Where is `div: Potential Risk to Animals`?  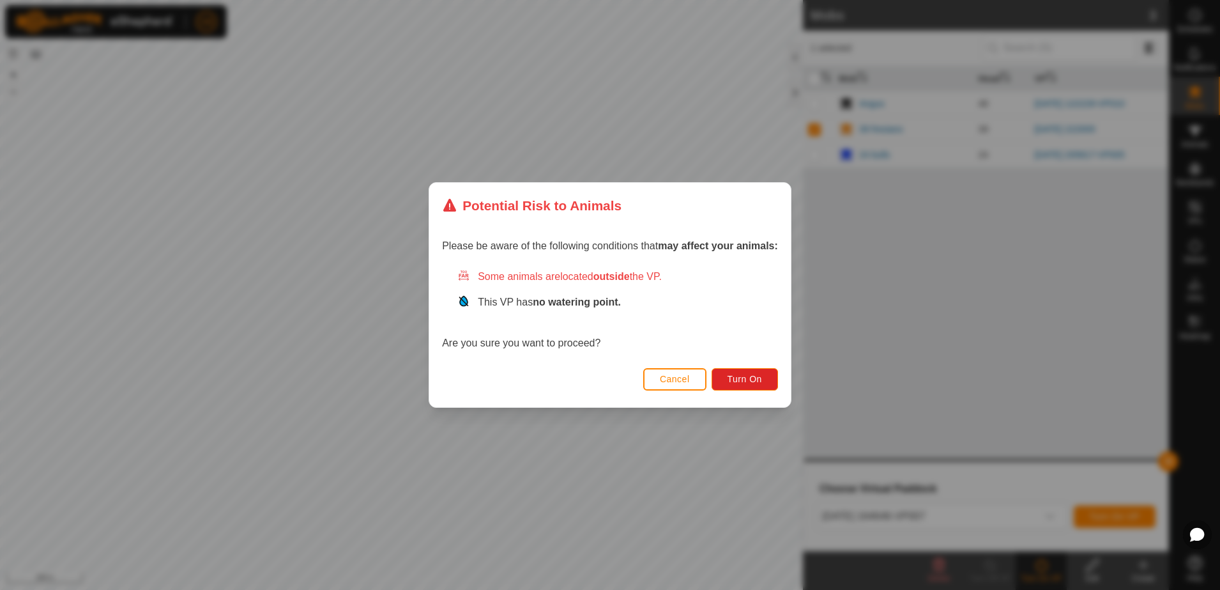
div: Potential Risk to Animals is located at coordinates (531, 205).